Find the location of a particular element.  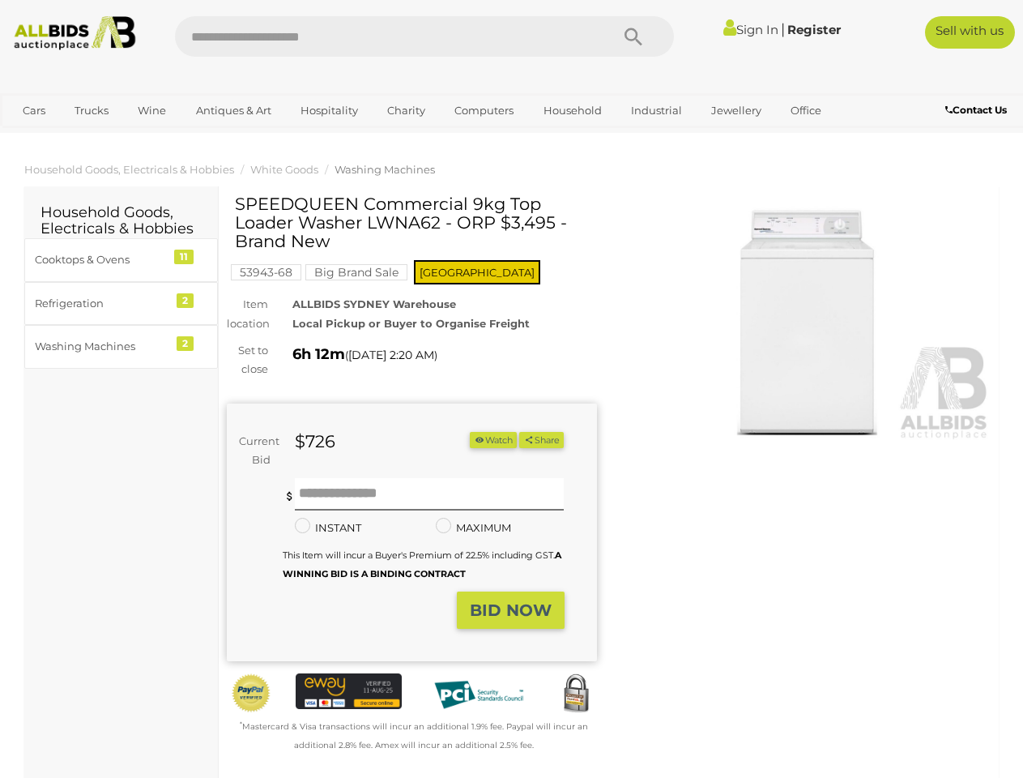

span: Household Goods, Electricals & Hobbies is located at coordinates (129, 169).